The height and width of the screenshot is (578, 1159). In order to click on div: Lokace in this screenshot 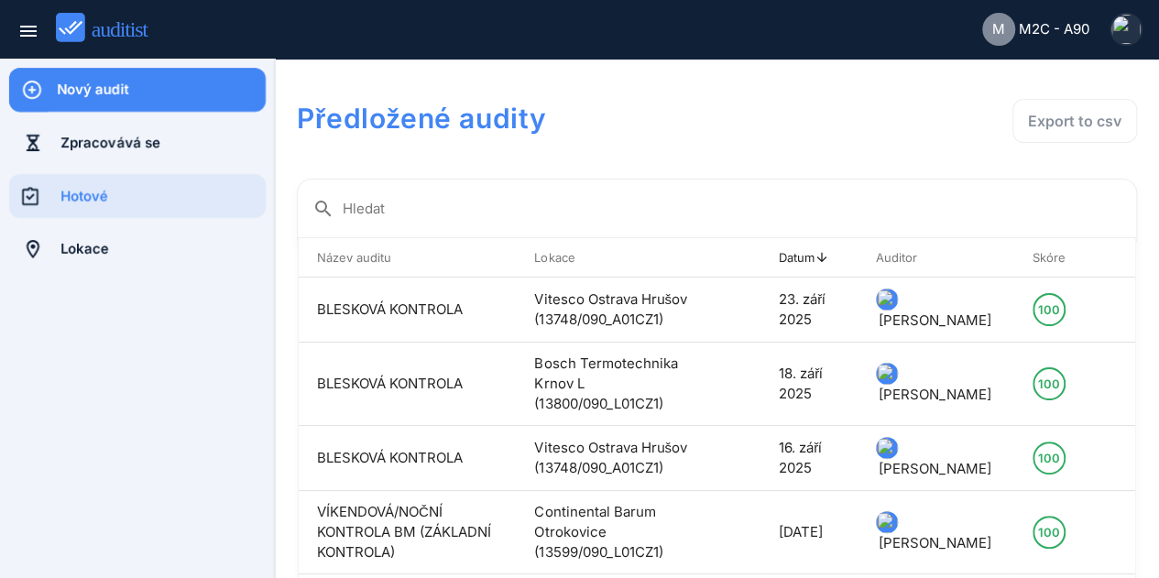, I will do `click(163, 249)`.